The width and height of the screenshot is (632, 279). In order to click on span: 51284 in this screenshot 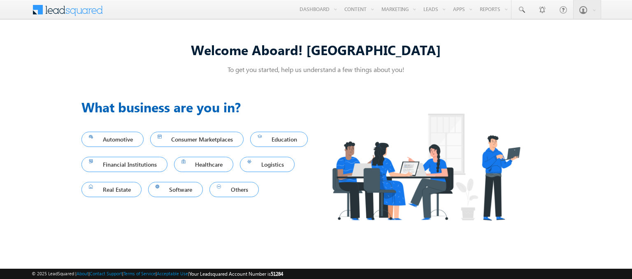, I will do `click(277, 274)`.